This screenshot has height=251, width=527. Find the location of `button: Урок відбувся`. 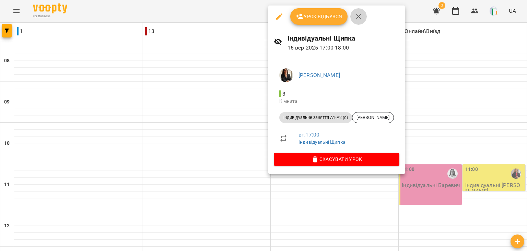

button: Урок відбувся is located at coordinates (319, 16).